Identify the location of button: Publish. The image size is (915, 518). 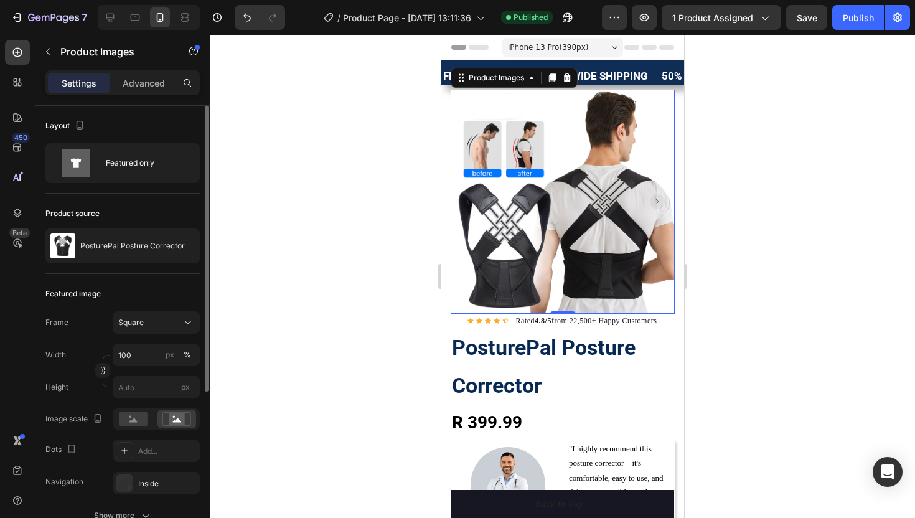
(858, 17).